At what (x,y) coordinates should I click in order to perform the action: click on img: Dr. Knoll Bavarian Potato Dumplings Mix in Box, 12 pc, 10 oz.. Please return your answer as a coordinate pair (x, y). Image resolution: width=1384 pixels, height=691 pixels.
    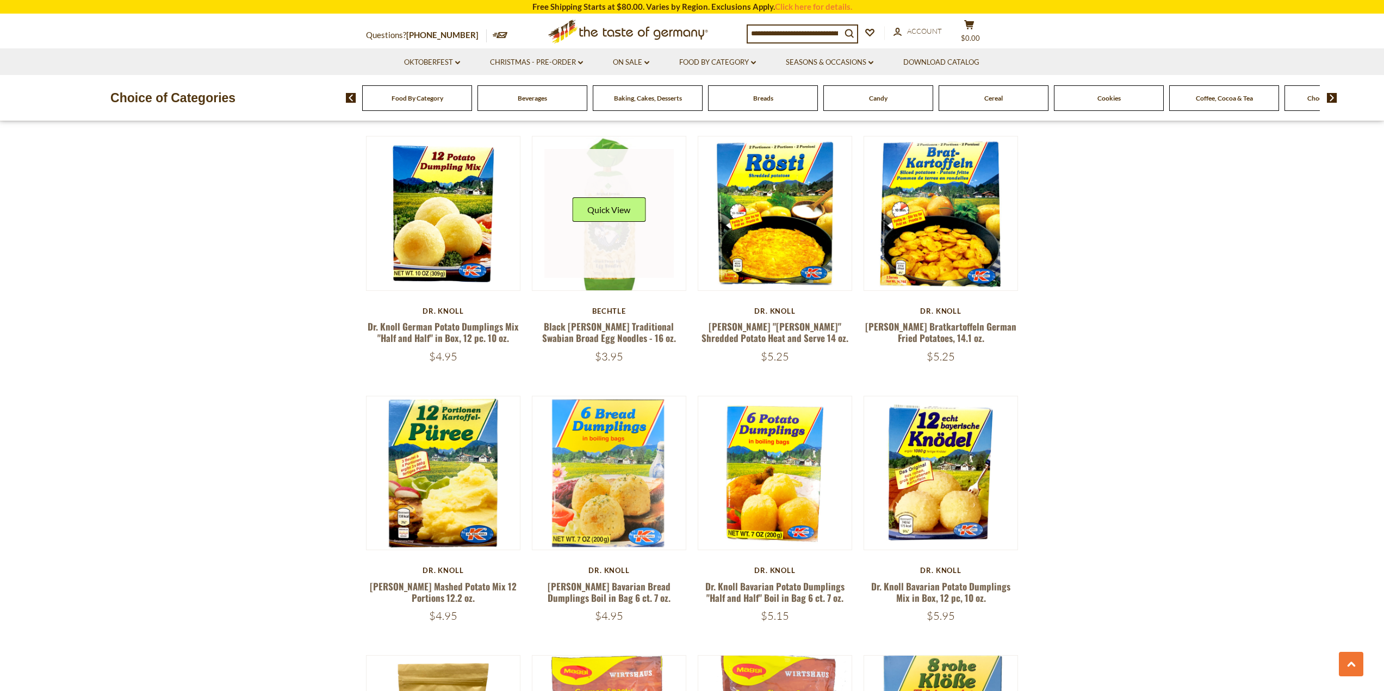
    Looking at the image, I should click on (941, 473).